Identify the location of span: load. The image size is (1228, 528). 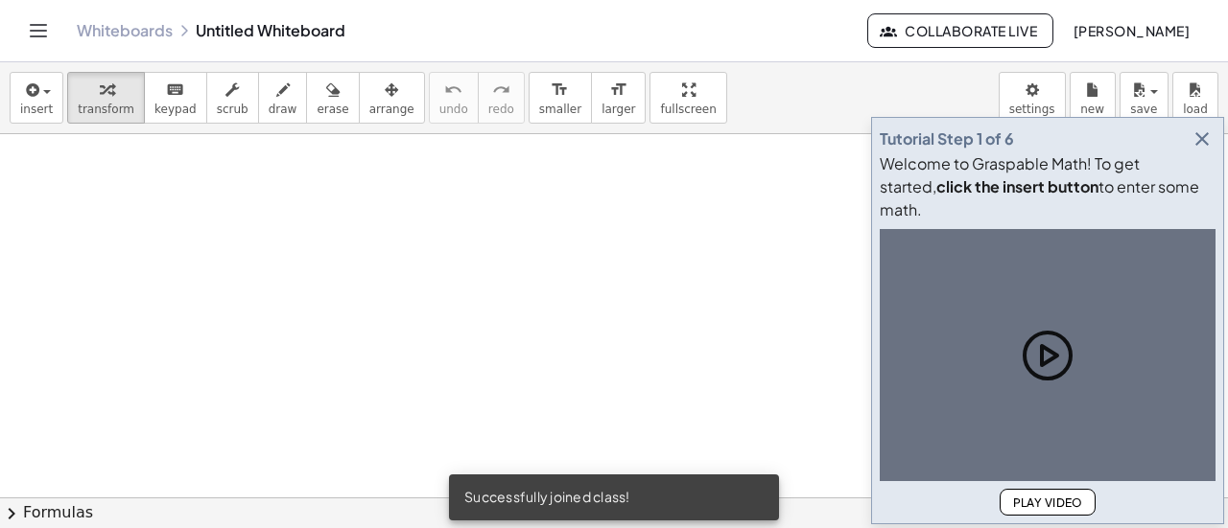
(1195, 109).